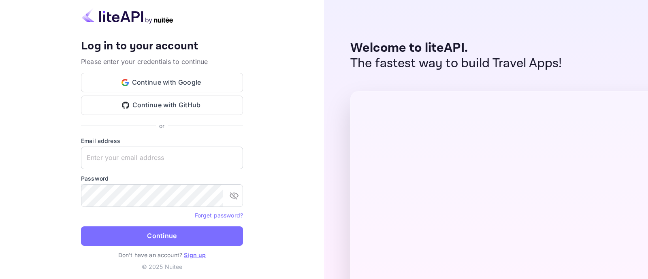  What do you see at coordinates (219, 215) in the screenshot?
I see `a: Forget password?` at bounding box center [219, 215].